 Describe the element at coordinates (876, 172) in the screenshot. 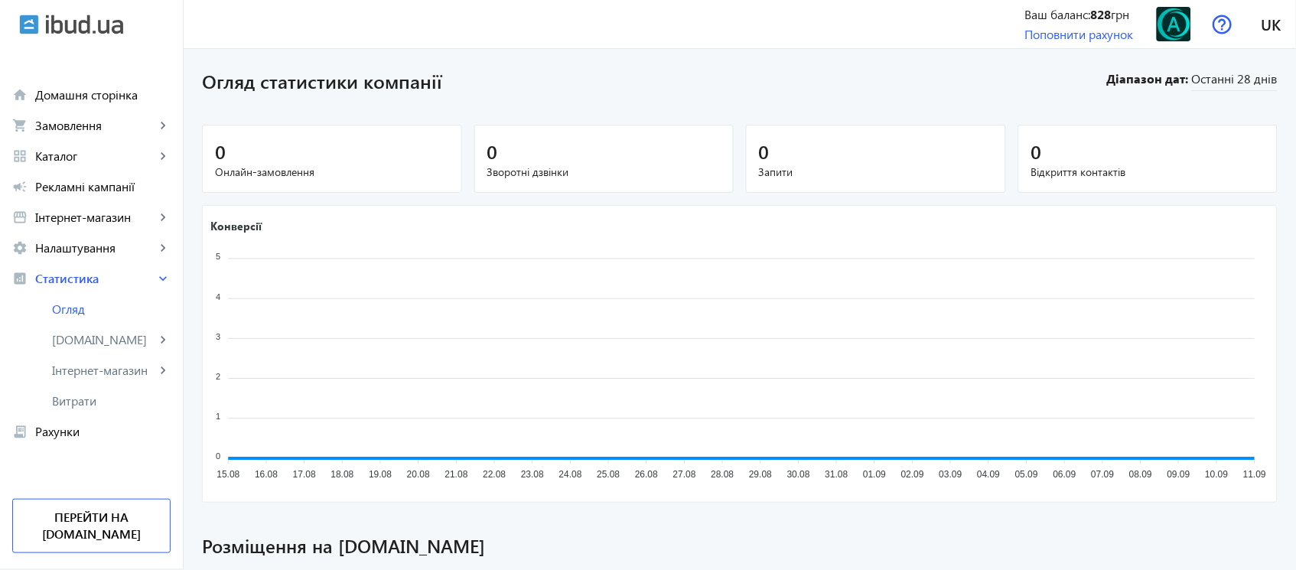

I see `span: Запити` at that location.